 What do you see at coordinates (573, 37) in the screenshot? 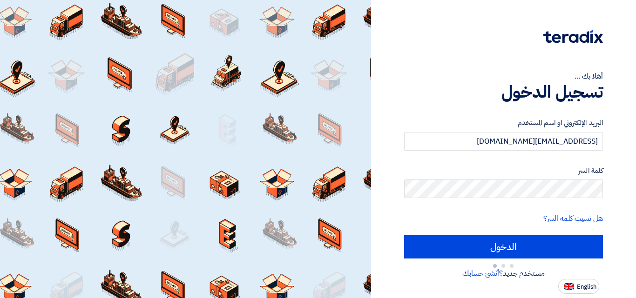
I see `img: Teradix logo` at bounding box center [573, 37].